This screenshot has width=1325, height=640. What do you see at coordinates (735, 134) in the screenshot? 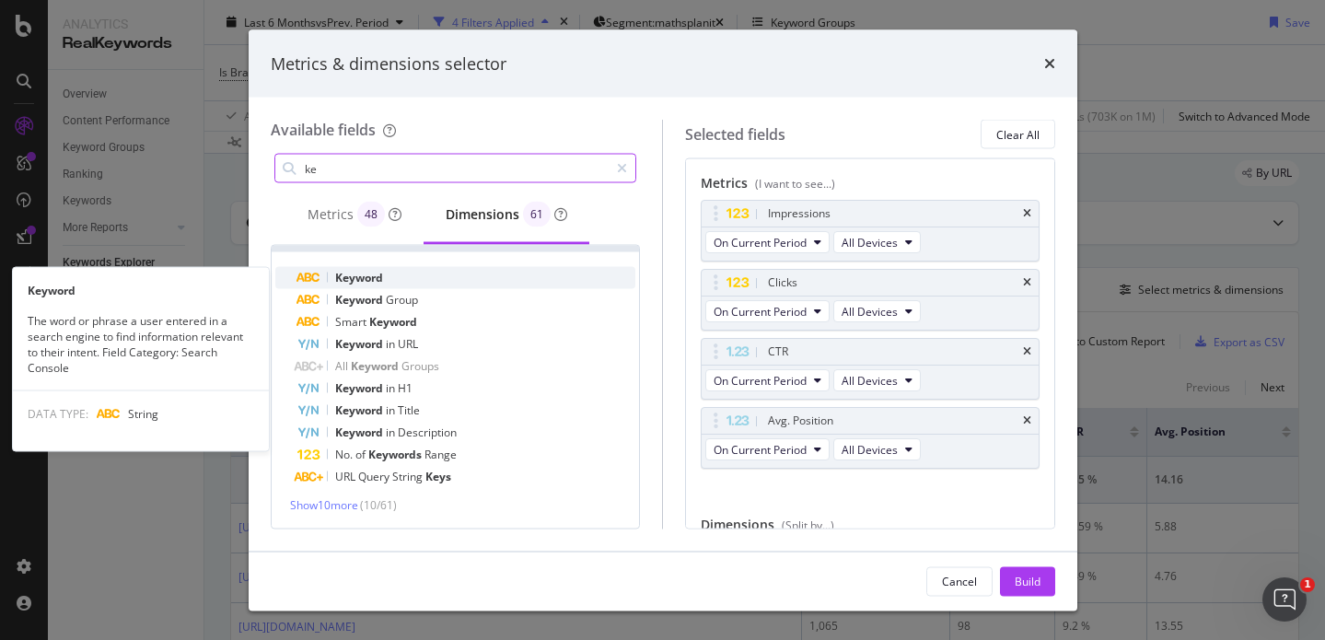
I see `div: Selected fields` at bounding box center [735, 134].